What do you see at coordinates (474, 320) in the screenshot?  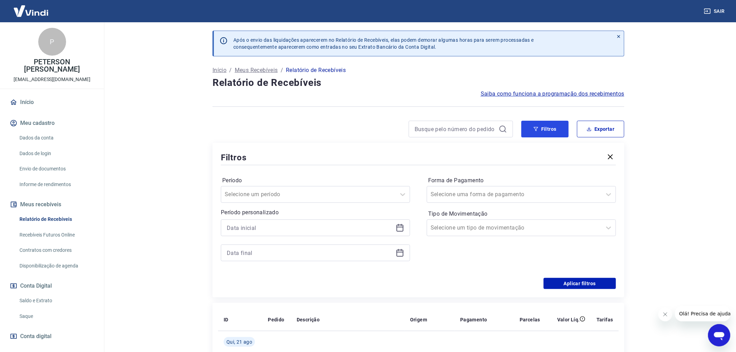 I see `p: Pagamento` at bounding box center [474, 320].